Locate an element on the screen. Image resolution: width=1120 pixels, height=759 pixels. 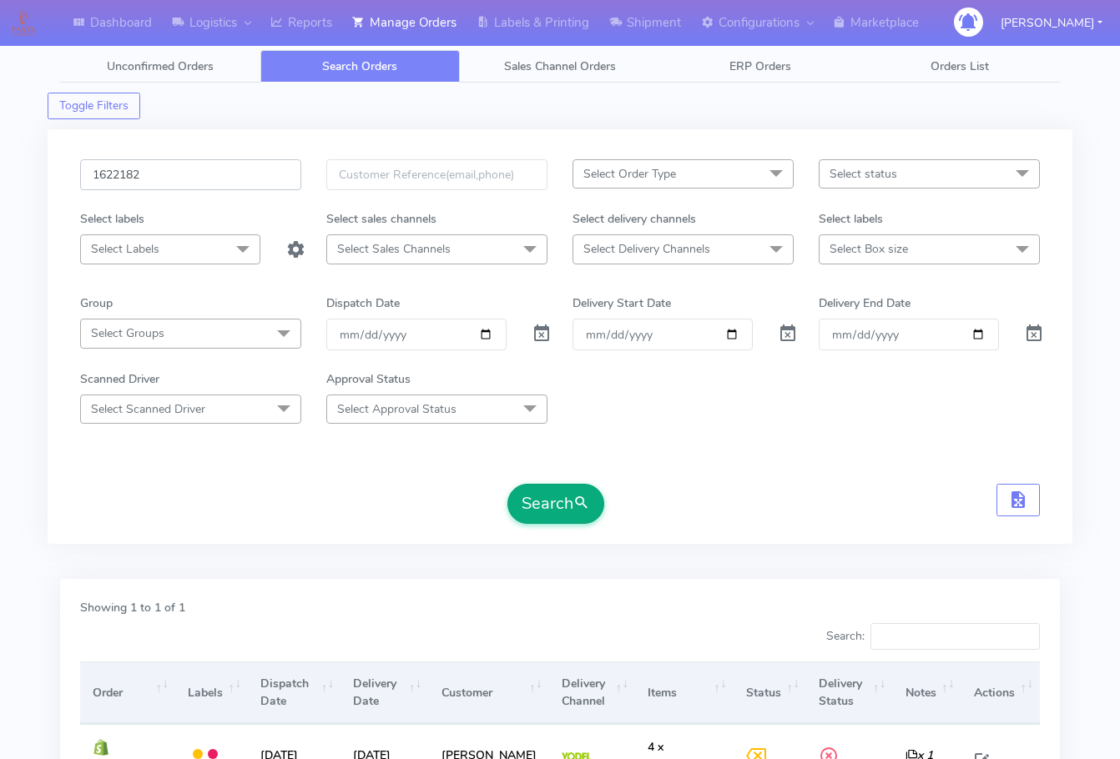
span: Select Approval Status is located at coordinates (396, 409).